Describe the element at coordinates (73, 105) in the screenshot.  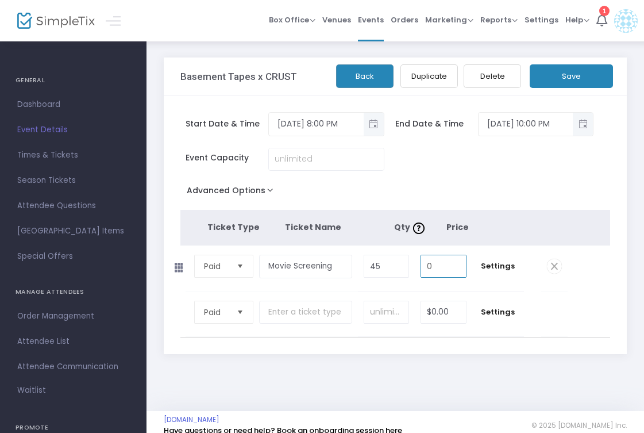
I see `span: Dashboard` at that location.